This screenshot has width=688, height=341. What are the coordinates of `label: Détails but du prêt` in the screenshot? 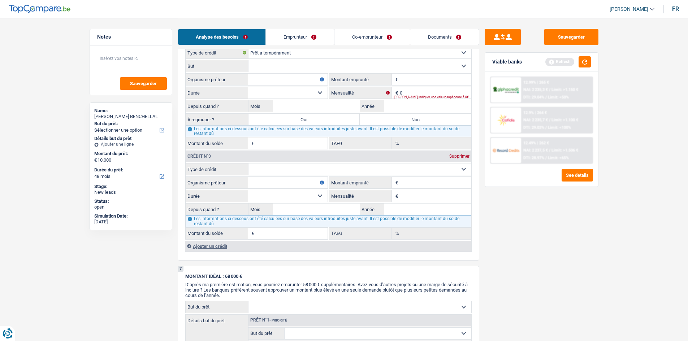 It's located at (217, 319).